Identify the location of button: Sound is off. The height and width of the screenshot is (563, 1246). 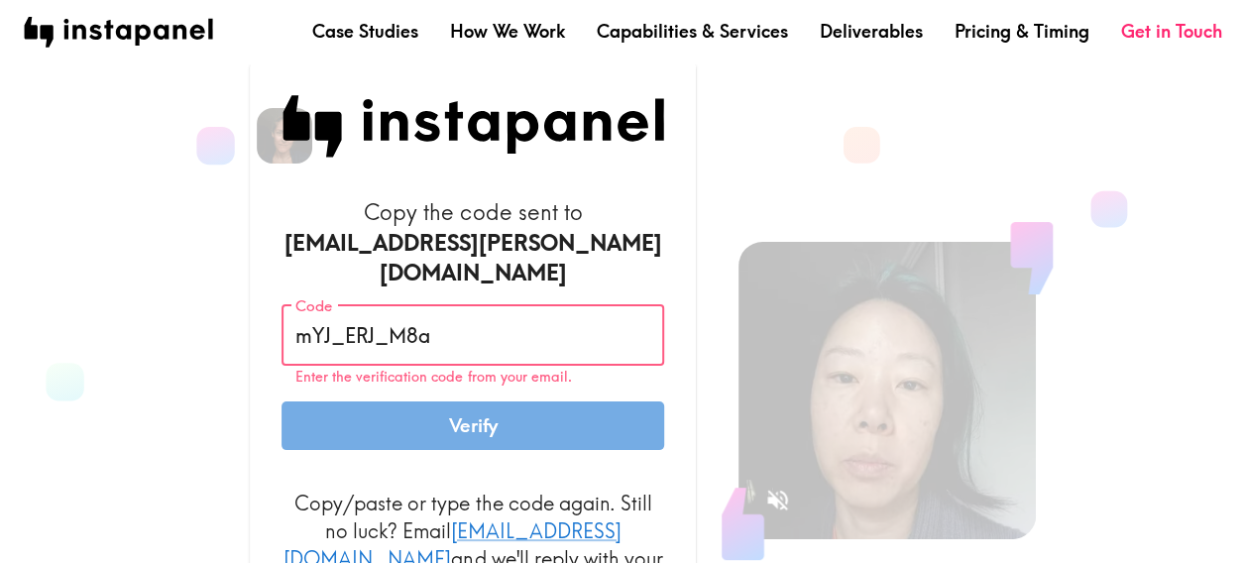
(777, 500).